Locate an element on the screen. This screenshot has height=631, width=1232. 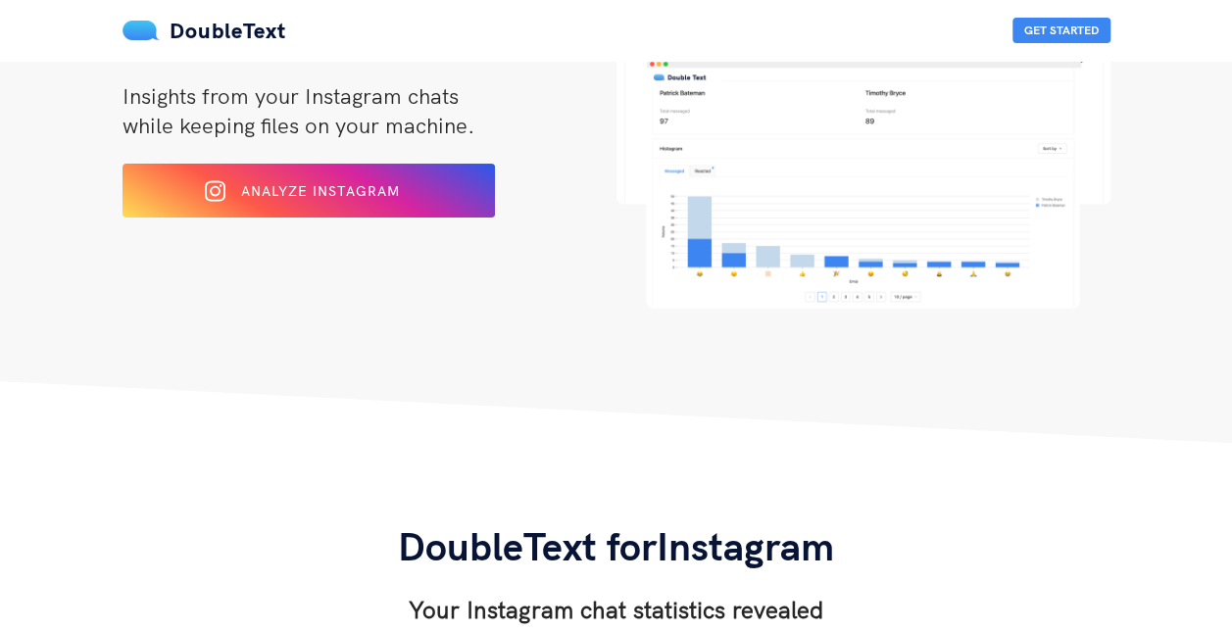
span: Analyze Instagram is located at coordinates (321, 191).